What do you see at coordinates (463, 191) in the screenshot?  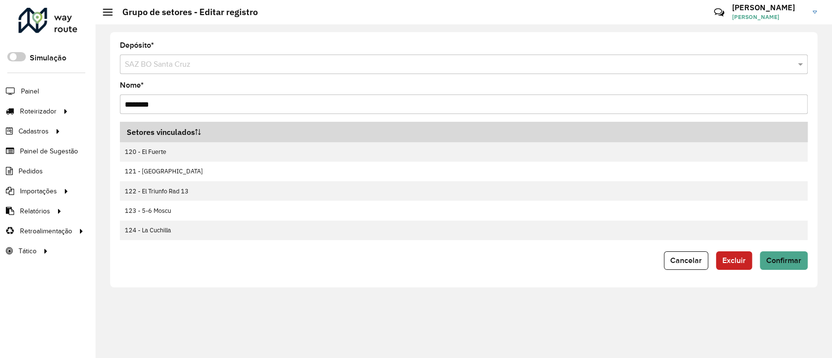 I see `td: 122 - El Triunfo Rad 13` at bounding box center [463, 191].